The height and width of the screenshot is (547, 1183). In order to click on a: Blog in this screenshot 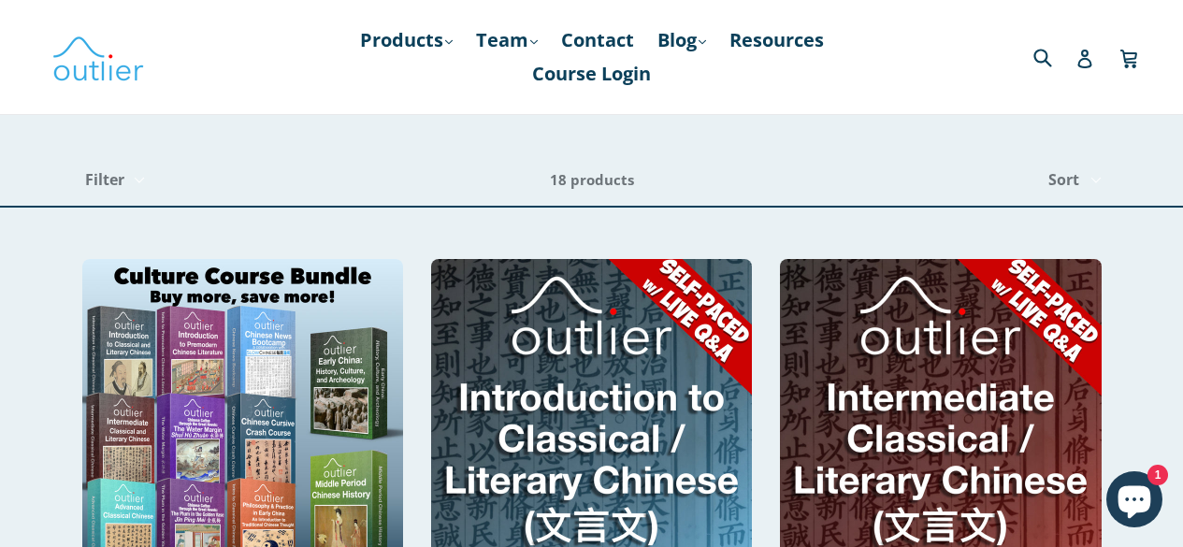, I will do `click(681, 40)`.